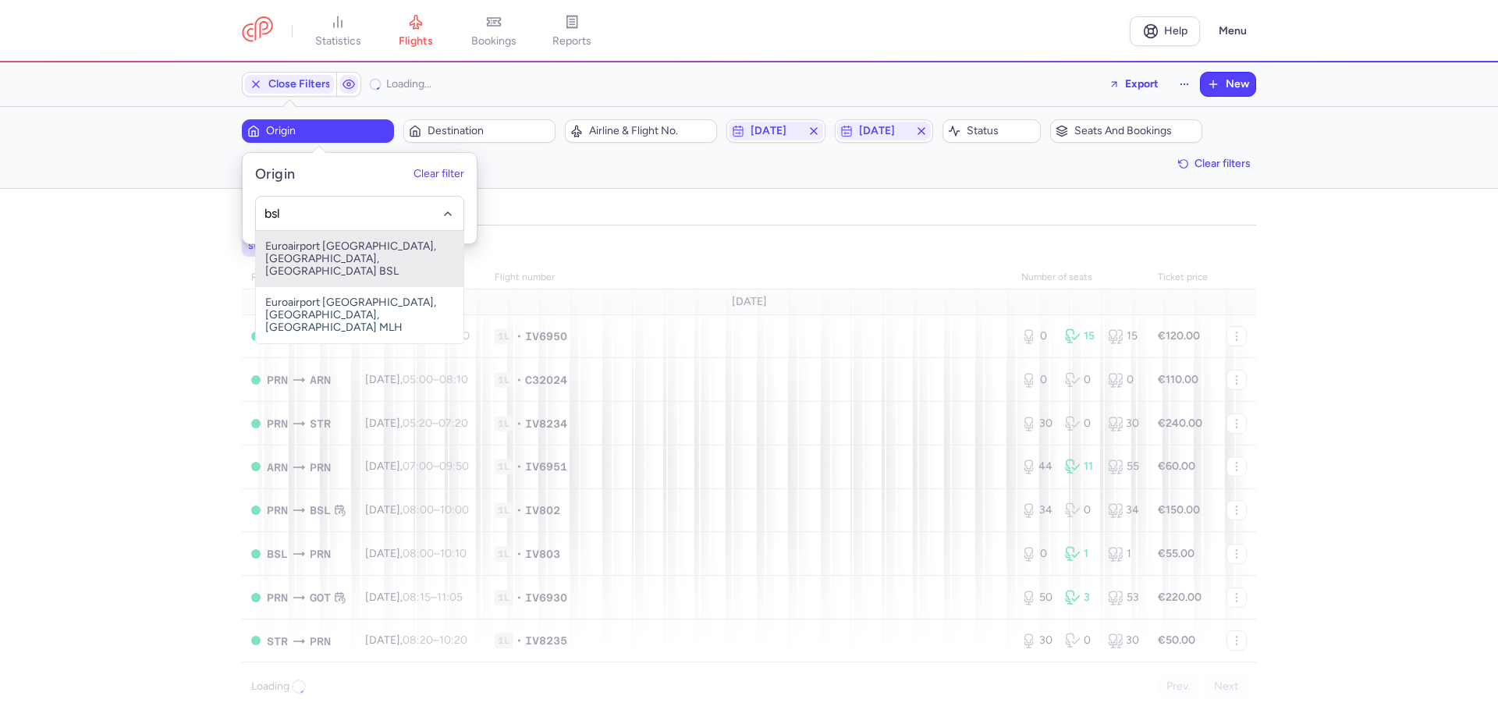  What do you see at coordinates (409, 83) in the screenshot?
I see `span: Loading...` at bounding box center [409, 83].